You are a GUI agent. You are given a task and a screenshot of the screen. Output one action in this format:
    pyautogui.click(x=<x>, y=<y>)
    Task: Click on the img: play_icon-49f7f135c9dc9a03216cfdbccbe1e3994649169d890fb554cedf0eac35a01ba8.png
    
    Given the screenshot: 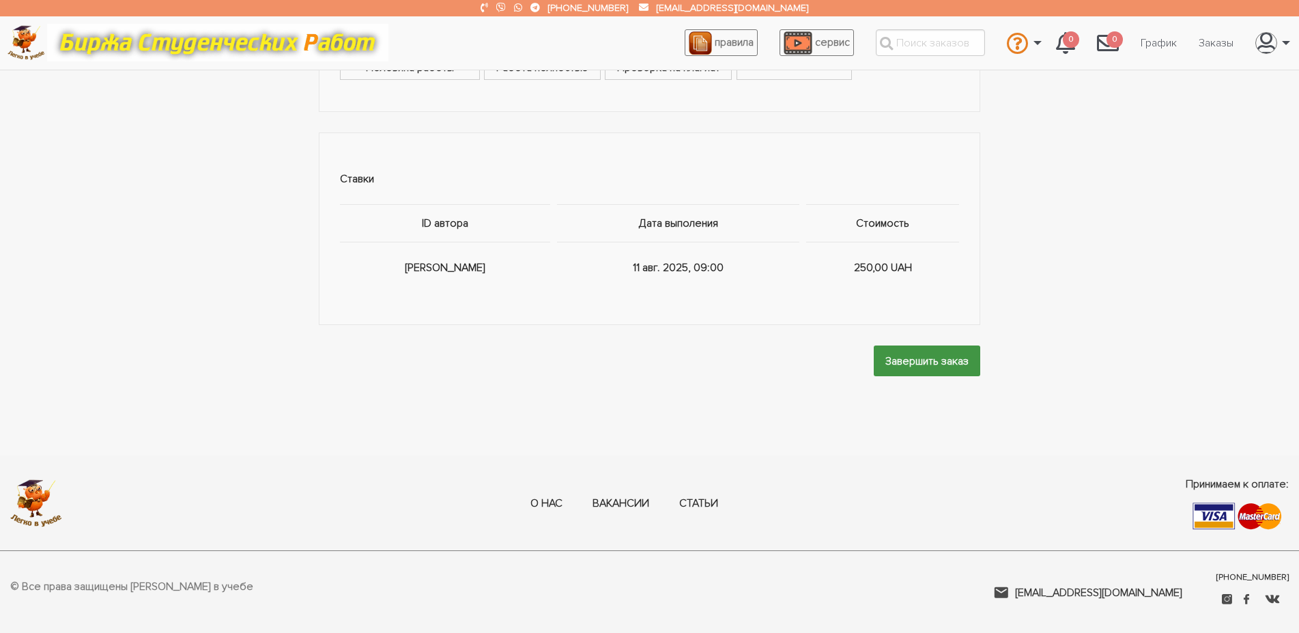 What is the action you would take?
    pyautogui.click(x=798, y=43)
    